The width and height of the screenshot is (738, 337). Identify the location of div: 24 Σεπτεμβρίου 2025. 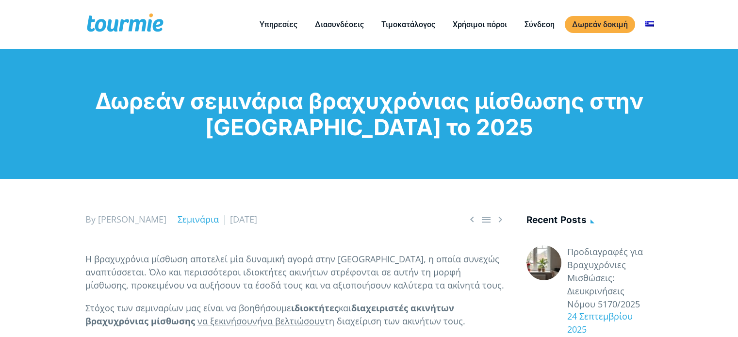
(607, 323).